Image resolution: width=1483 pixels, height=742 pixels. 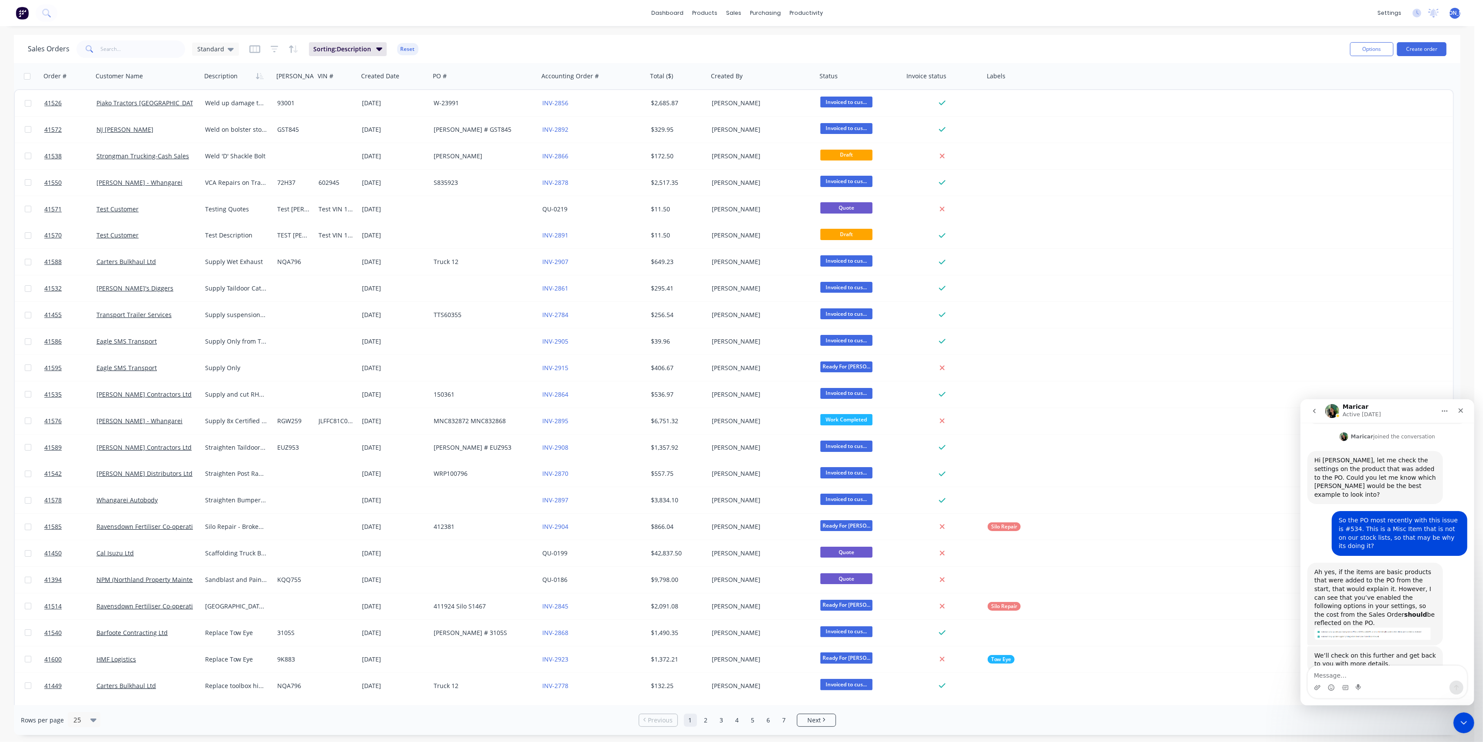 I want to click on a: 41578, so click(x=70, y=500).